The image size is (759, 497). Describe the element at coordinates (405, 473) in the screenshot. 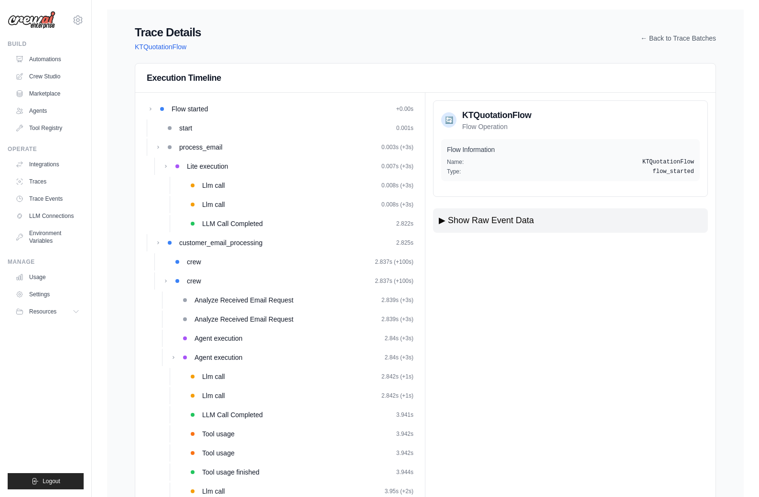

I see `span: 3.944s` at that location.